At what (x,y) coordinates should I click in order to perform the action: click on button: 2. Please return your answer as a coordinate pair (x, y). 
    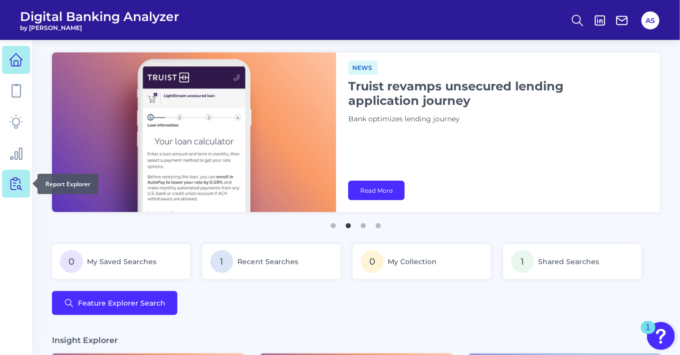
    Looking at the image, I should click on (349, 223).